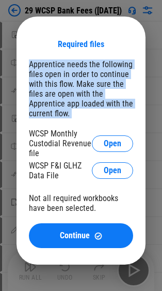 Image resolution: width=162 pixels, height=291 pixels. I want to click on span: Continue, so click(75, 236).